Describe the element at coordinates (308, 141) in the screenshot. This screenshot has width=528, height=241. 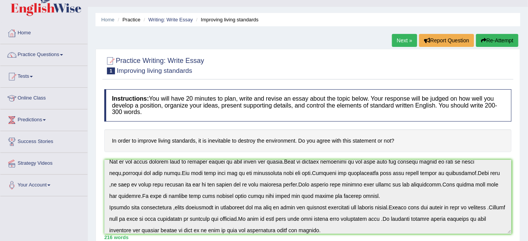
I see `h4: In order to improve living standards, it is inevitable to destroy the environment. Do you agree w...` at that location.